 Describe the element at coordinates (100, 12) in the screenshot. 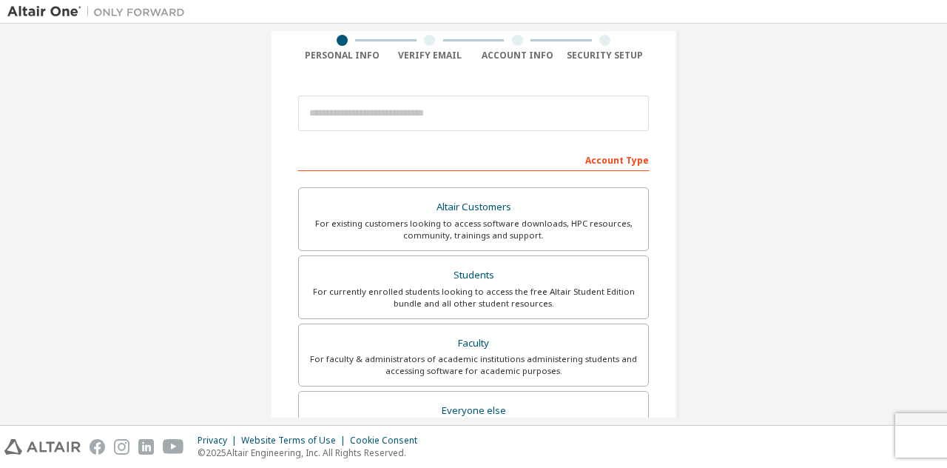

I see `img: Altair One` at that location.